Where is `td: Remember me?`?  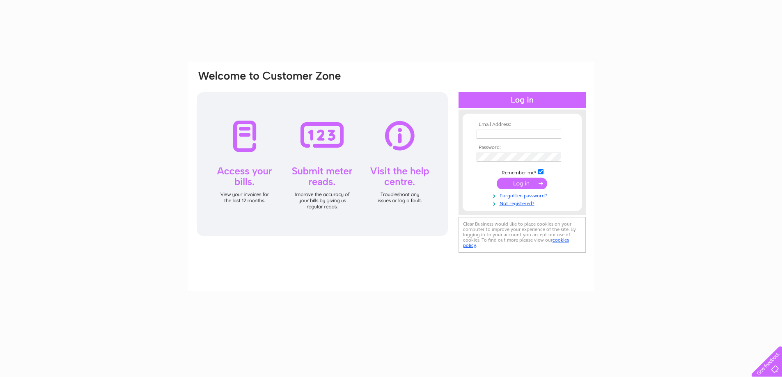 td: Remember me? is located at coordinates (522, 172).